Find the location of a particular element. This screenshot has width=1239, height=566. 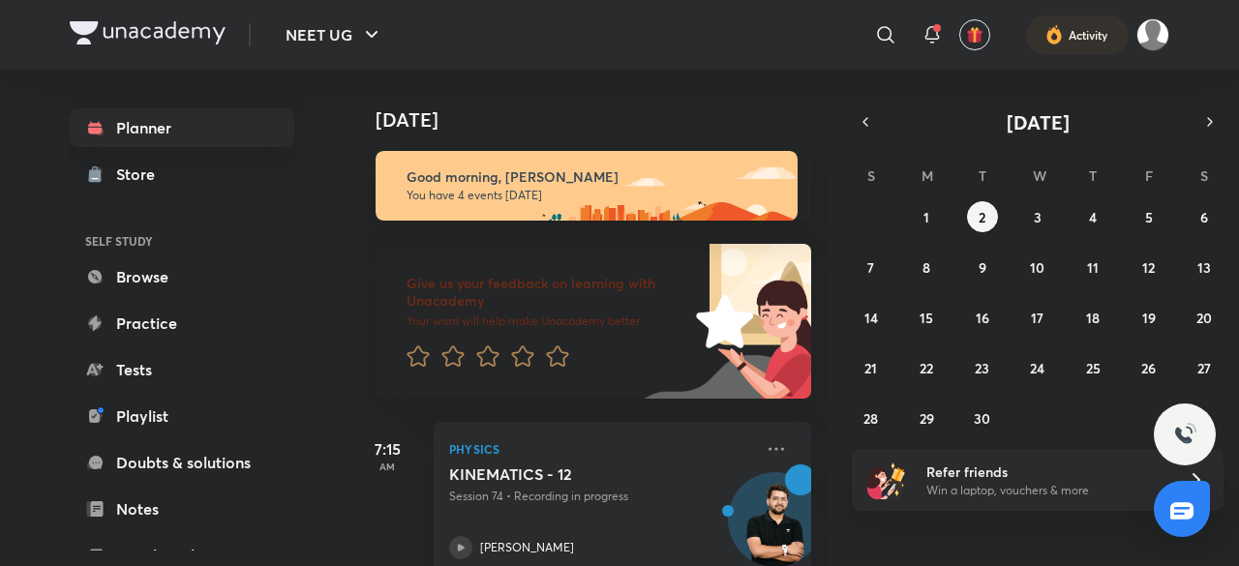

h6: Refer friends is located at coordinates (1046, 472).